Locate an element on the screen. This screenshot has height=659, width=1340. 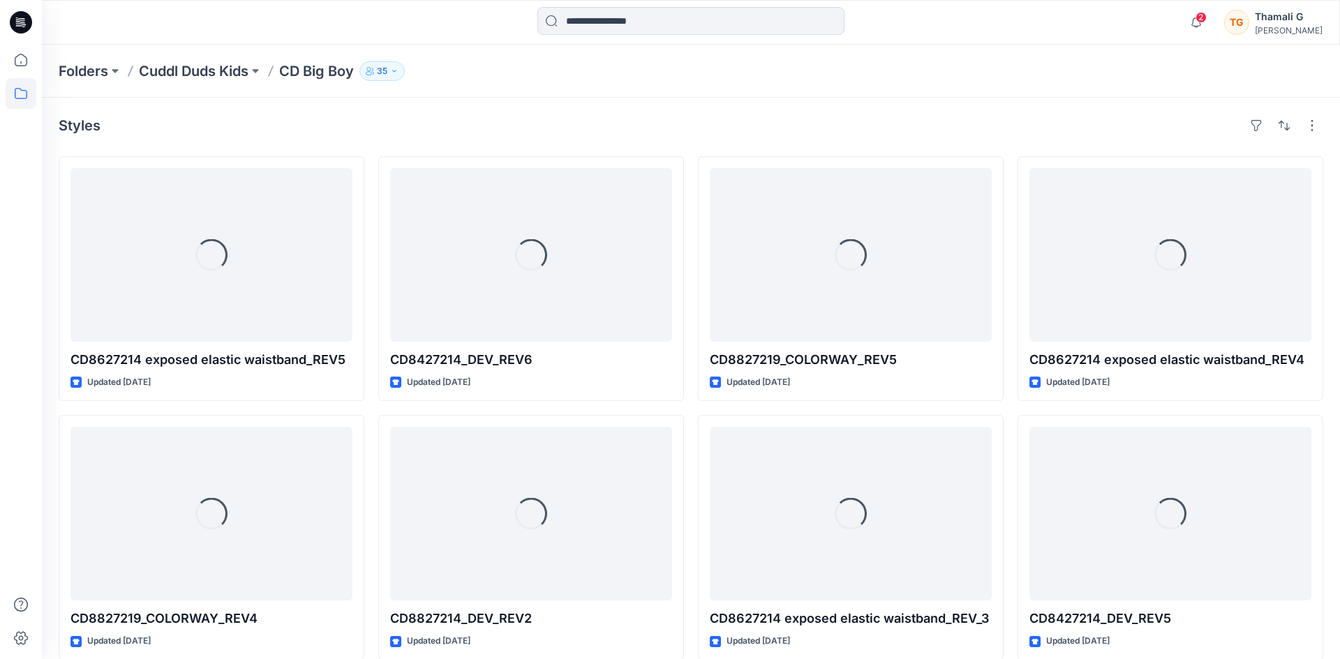
p: 35 is located at coordinates (382, 71).